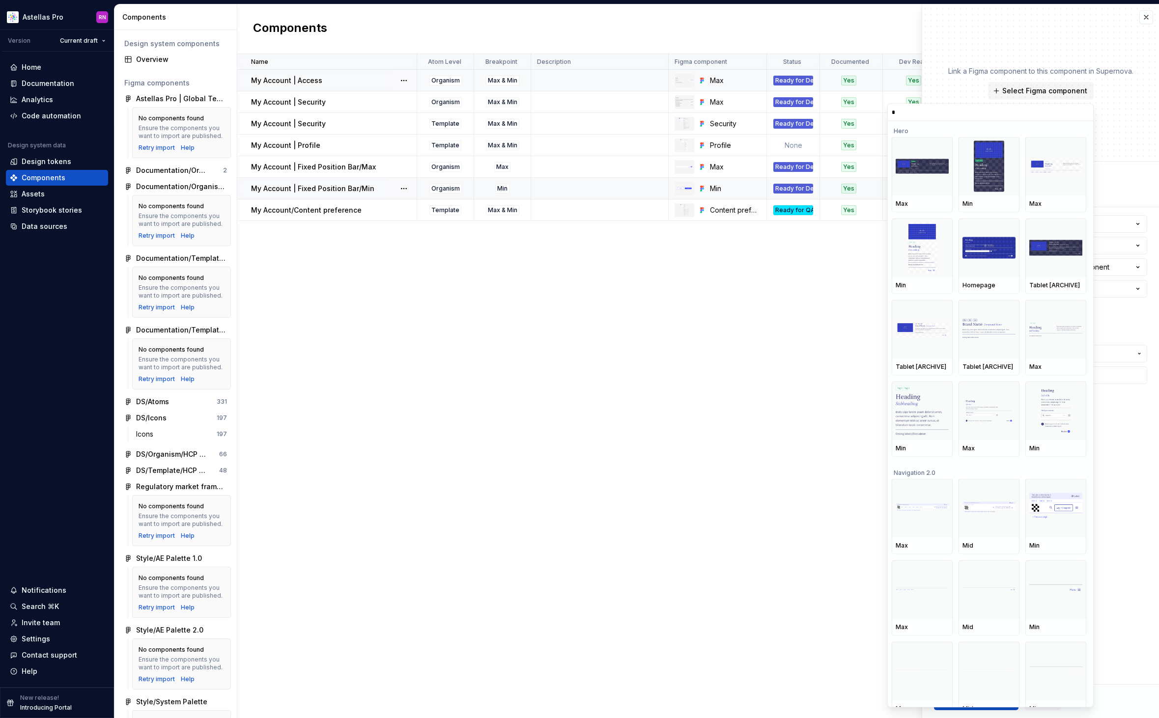  I want to click on a: DS/Template/HCP Portal48, so click(175, 471).